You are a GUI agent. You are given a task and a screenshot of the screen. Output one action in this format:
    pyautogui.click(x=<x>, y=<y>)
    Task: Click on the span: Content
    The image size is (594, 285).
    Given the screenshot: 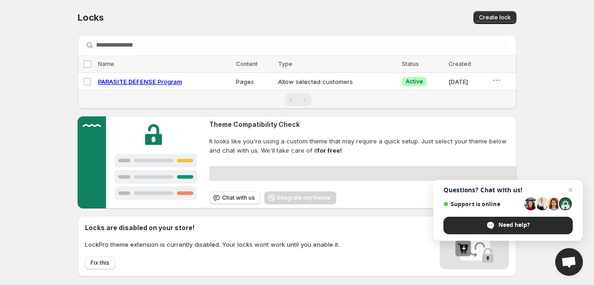 What is the action you would take?
    pyautogui.click(x=247, y=64)
    